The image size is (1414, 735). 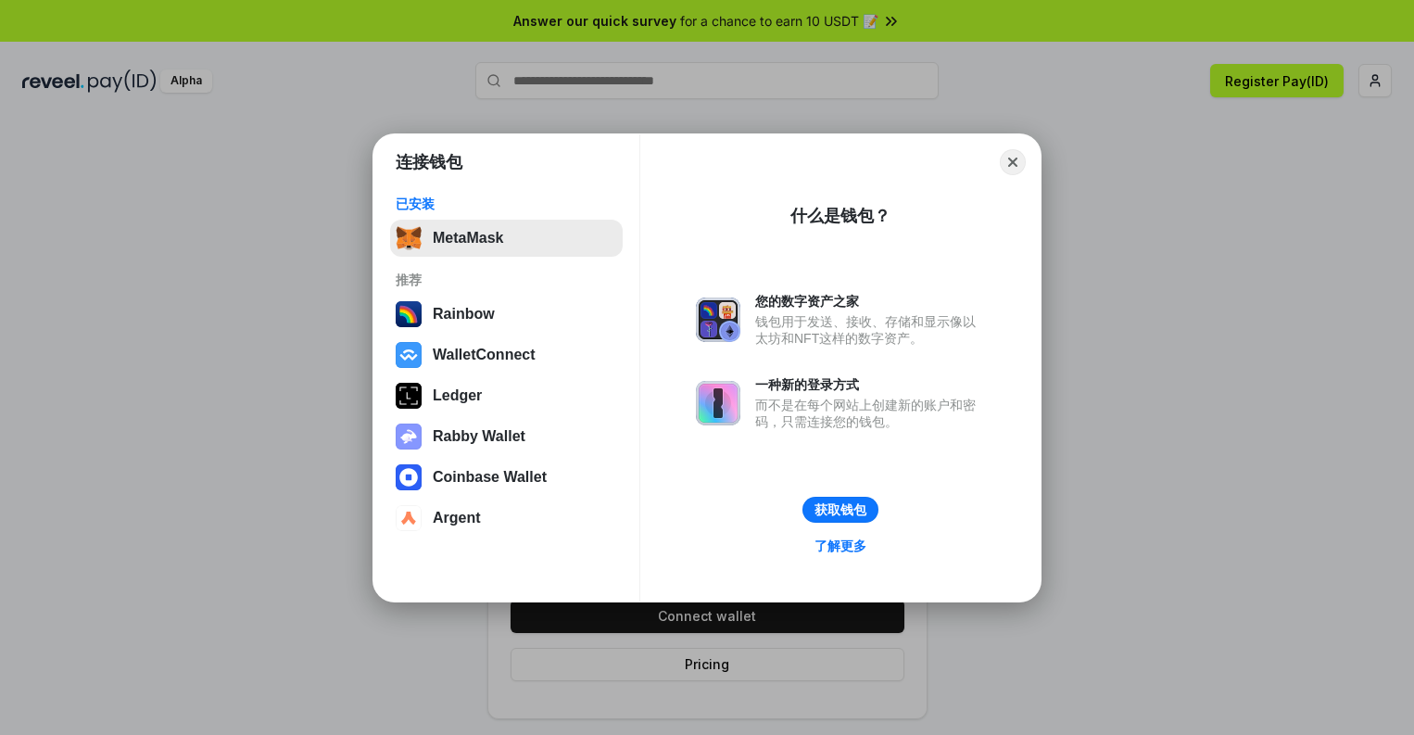 What do you see at coordinates (840, 546) in the screenshot?
I see `div: 了解更多` at bounding box center [840, 546].